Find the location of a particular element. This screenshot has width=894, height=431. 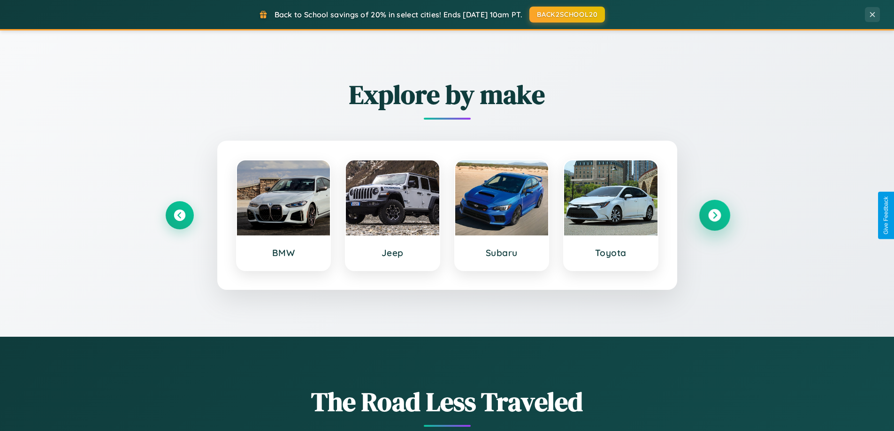

h2: Explore by make is located at coordinates (447, 94).